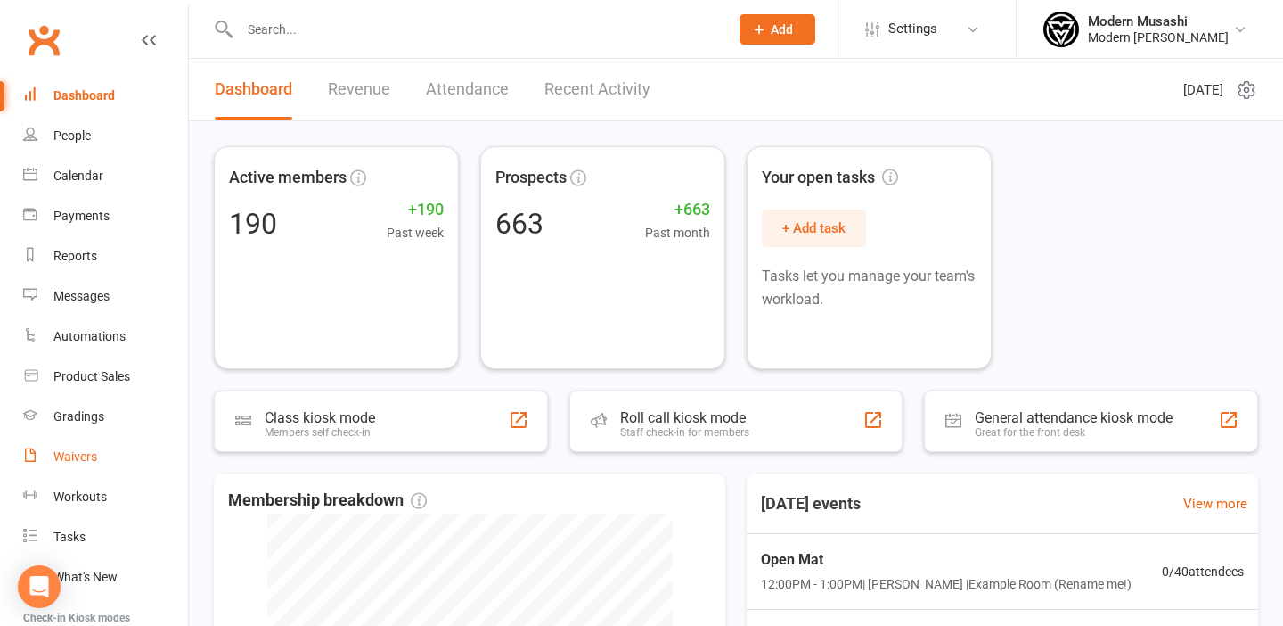 The height and width of the screenshot is (626, 1283). Describe the element at coordinates (105, 216) in the screenshot. I see `a: Payments` at that location.